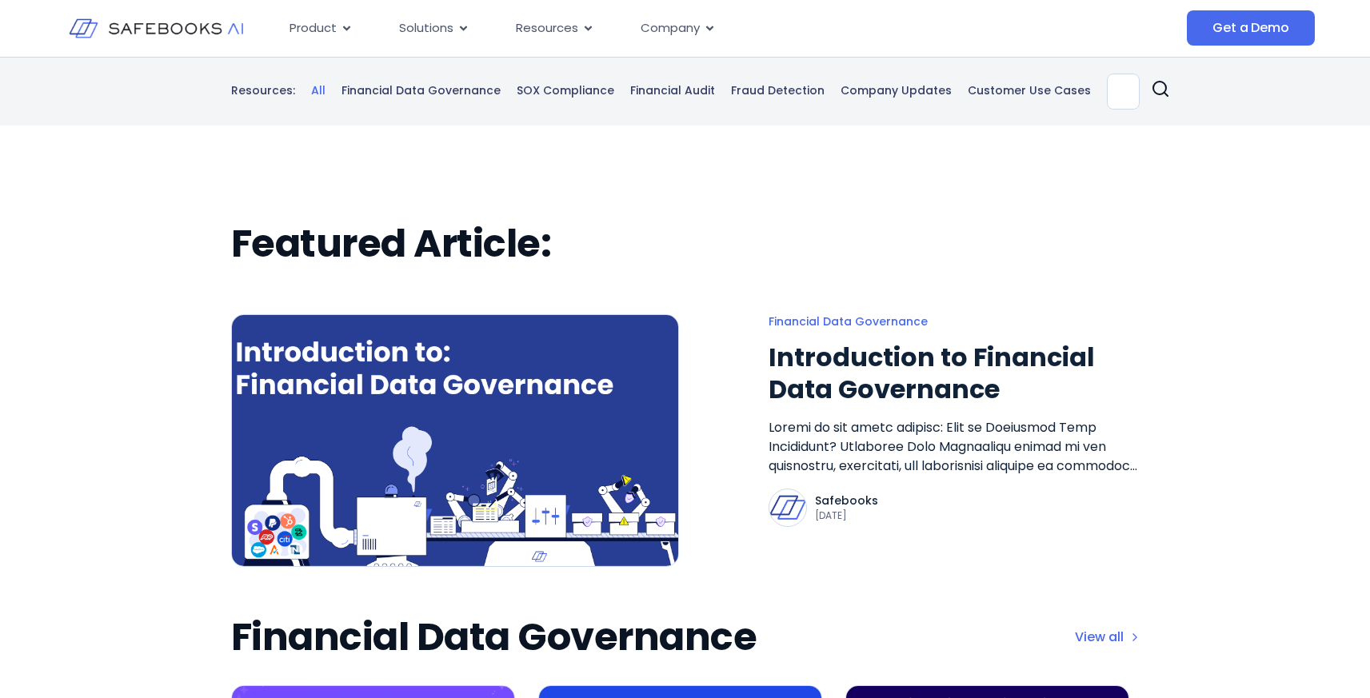 Image resolution: width=1370 pixels, height=698 pixels. Describe the element at coordinates (455, 441) in the screenshot. I see `img: an image of a computer screen with the words,'an overview to financial data` at that location.